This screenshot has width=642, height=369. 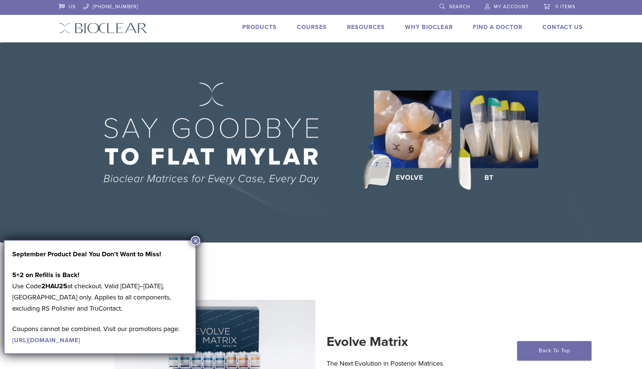 What do you see at coordinates (46, 275) in the screenshot?
I see `strong: 5+2 on Refills is Back!` at bounding box center [46, 275].